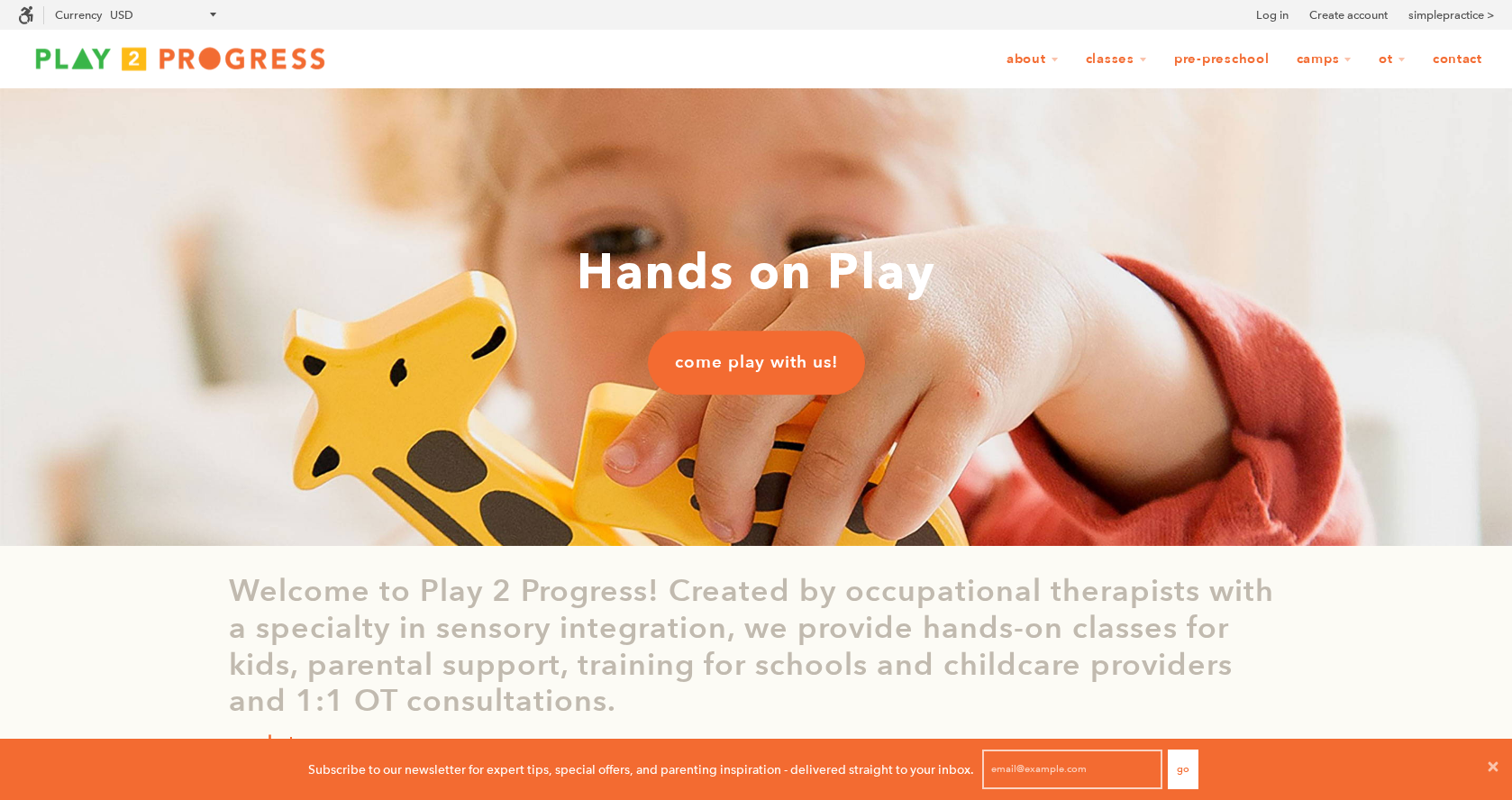 This screenshot has height=800, width=1512. Describe the element at coordinates (1324, 59) in the screenshot. I see `a: Camps` at that location.